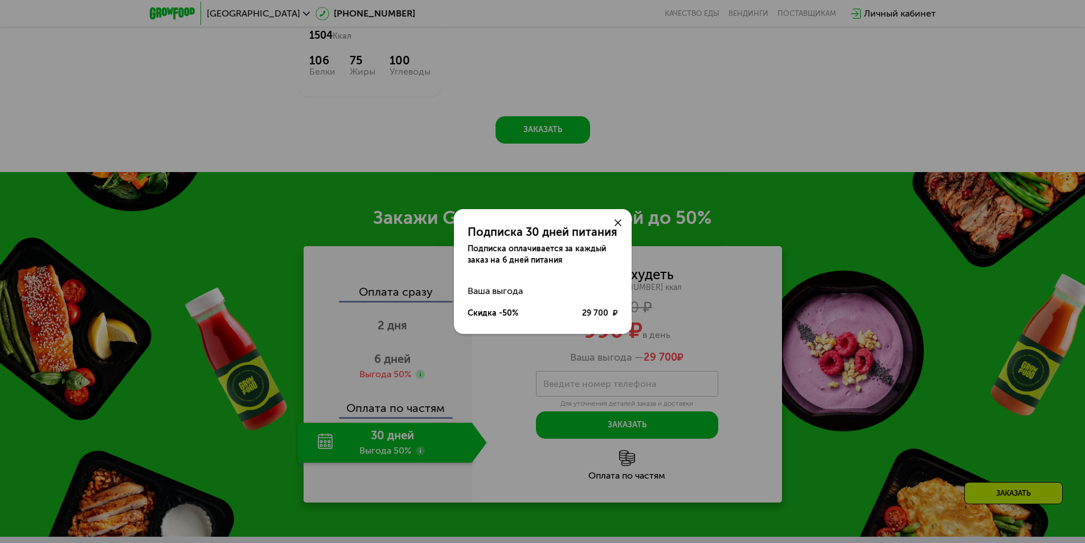  I want to click on div: Скидка -50%, so click(493, 313).